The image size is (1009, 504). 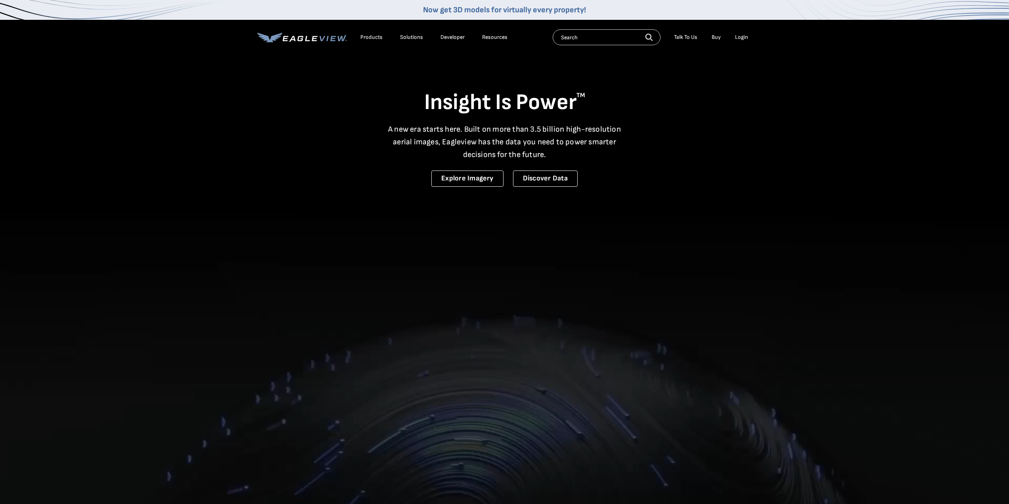 I want to click on div: Products, so click(x=371, y=37).